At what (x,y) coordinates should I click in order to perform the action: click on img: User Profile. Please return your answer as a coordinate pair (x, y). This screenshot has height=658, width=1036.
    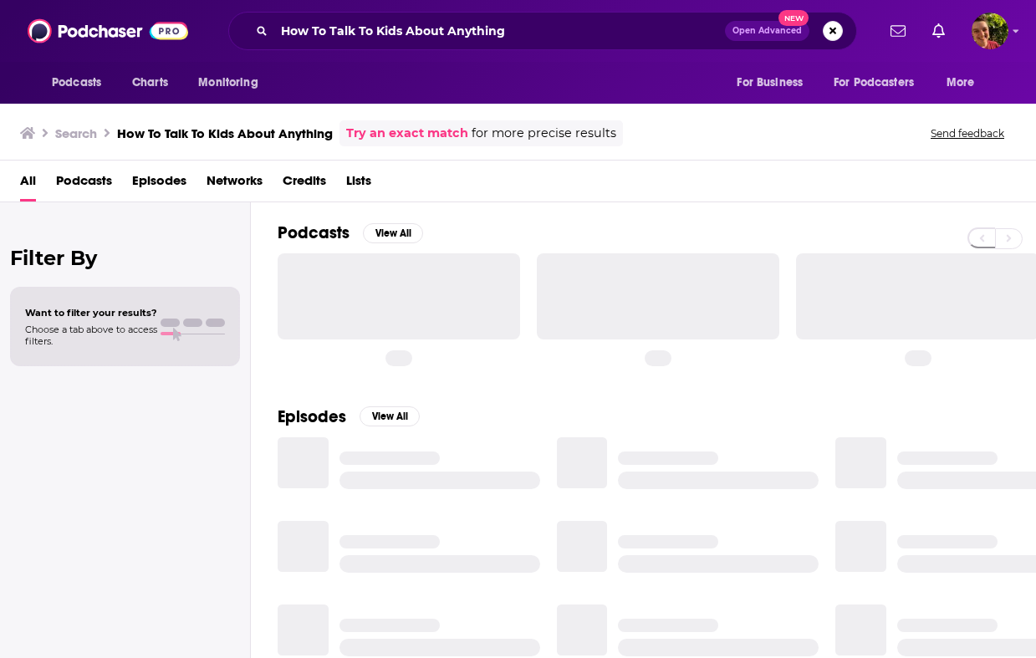
    Looking at the image, I should click on (990, 31).